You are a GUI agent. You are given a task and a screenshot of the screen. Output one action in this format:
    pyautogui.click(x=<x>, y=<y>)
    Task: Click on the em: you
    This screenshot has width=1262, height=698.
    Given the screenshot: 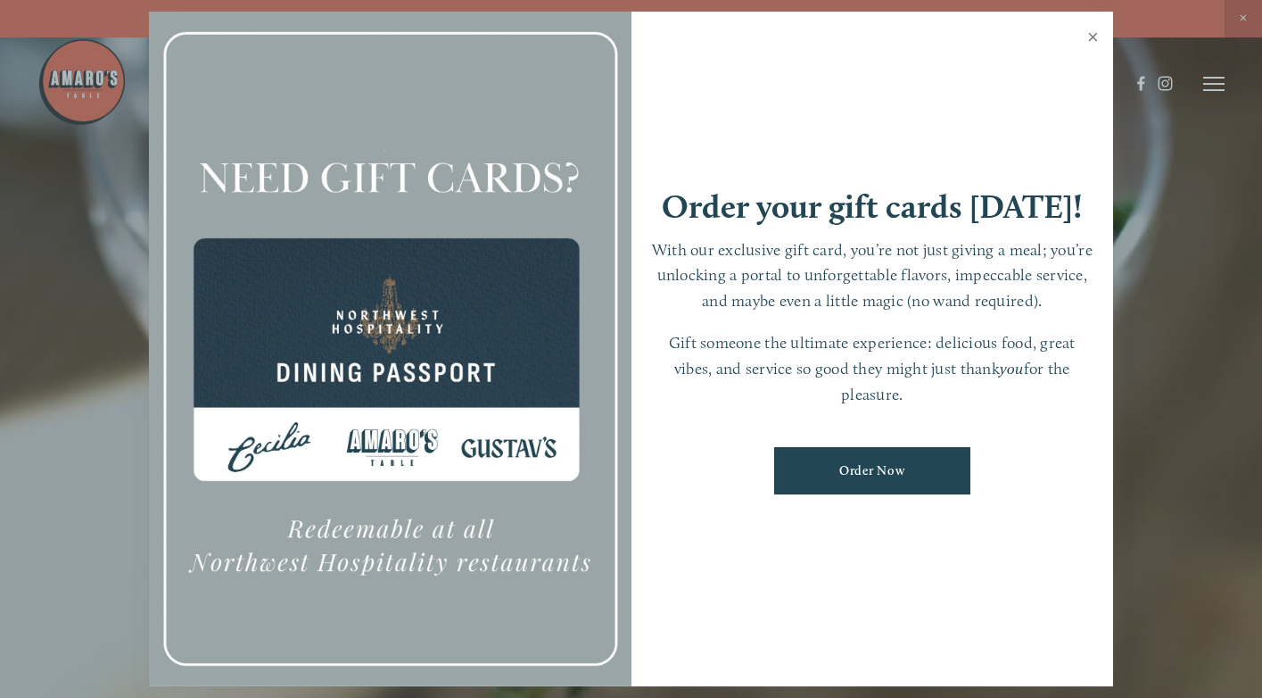 What is the action you would take?
    pyautogui.click(x=1012, y=368)
    